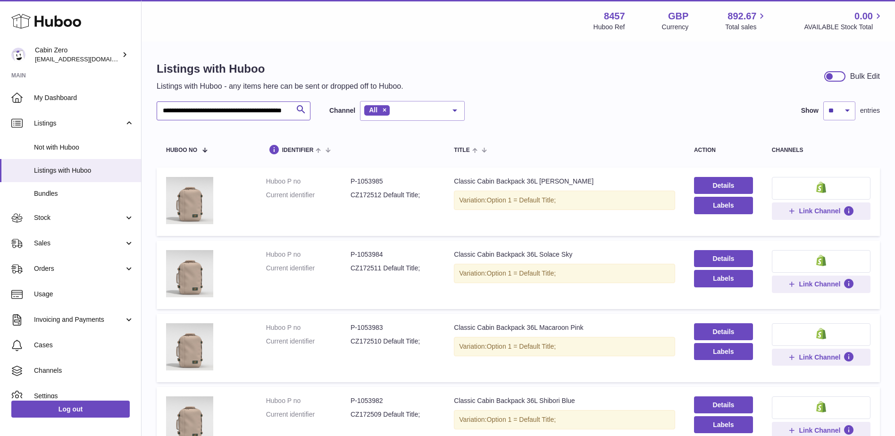 Image resolution: width=895 pixels, height=436 pixels. Describe the element at coordinates (84, 370) in the screenshot. I see `span: Channels` at that location.